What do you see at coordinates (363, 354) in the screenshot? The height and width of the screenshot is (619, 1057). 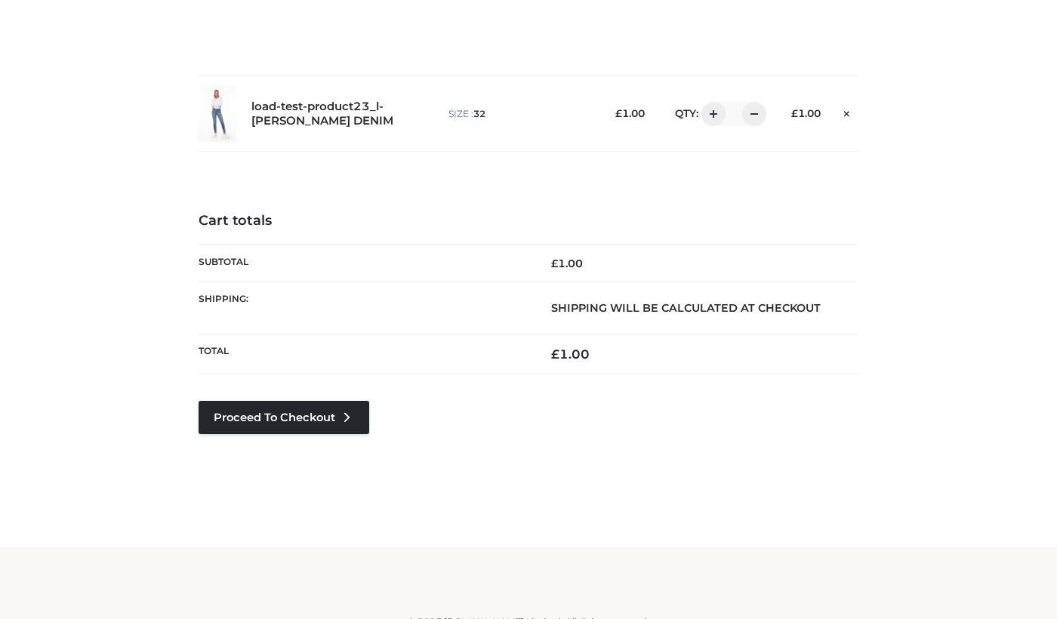 I see `th: Total` at bounding box center [363, 354].